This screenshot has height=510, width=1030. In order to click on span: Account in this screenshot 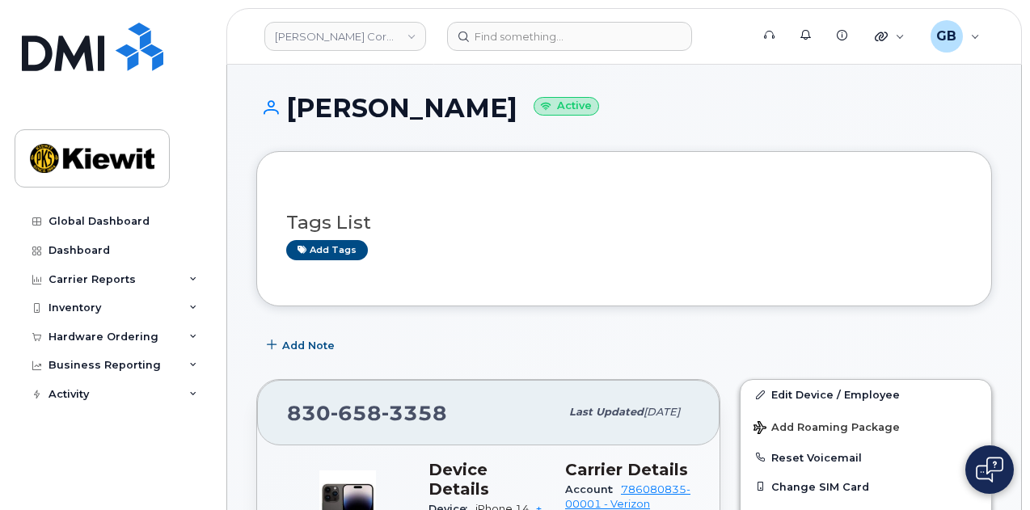, I will do `click(592, 489)`.